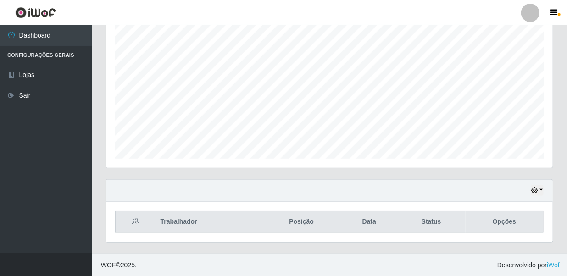  What do you see at coordinates (528, 265) in the screenshot?
I see `span: Desenvolvido por` at bounding box center [528, 265].